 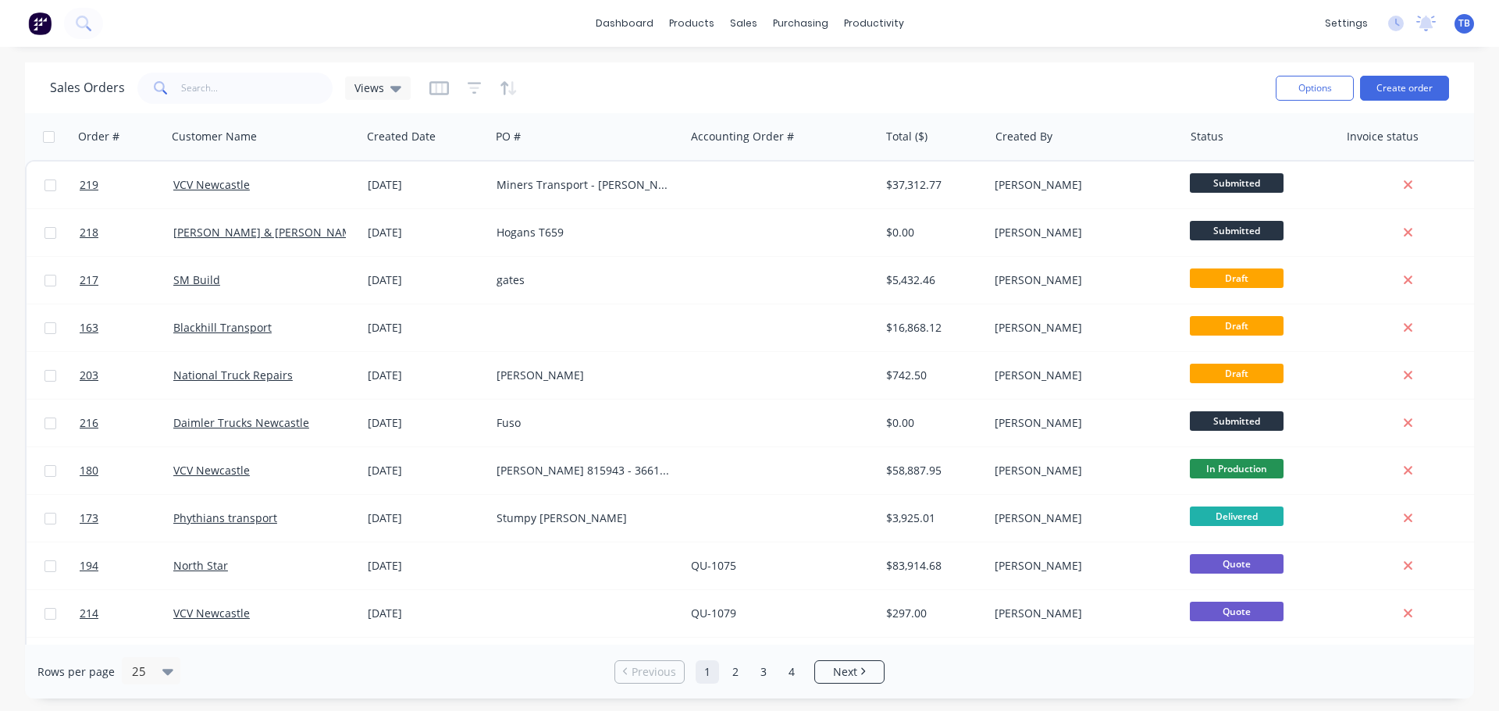 I want to click on span: Draft, so click(x=1237, y=326).